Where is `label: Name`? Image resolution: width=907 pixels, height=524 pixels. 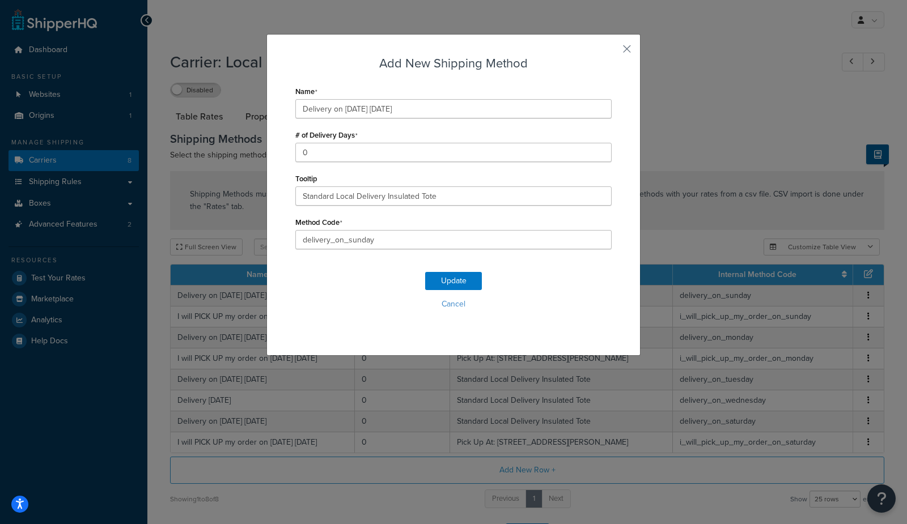
label: Name is located at coordinates (306, 92).